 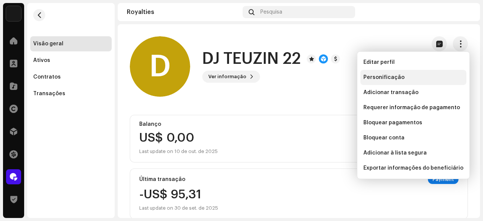 What do you see at coordinates (413, 168) in the screenshot?
I see `span: Exportar informações do beneficiário` at bounding box center [413, 168].